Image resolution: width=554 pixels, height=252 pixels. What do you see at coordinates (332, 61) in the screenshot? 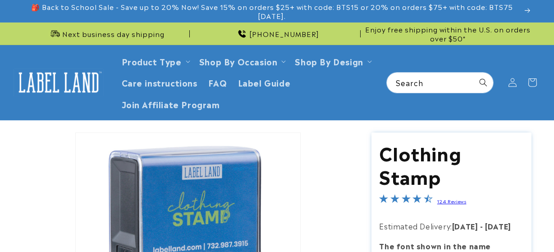
I see `summary: Shop By Design` at bounding box center [332, 61].